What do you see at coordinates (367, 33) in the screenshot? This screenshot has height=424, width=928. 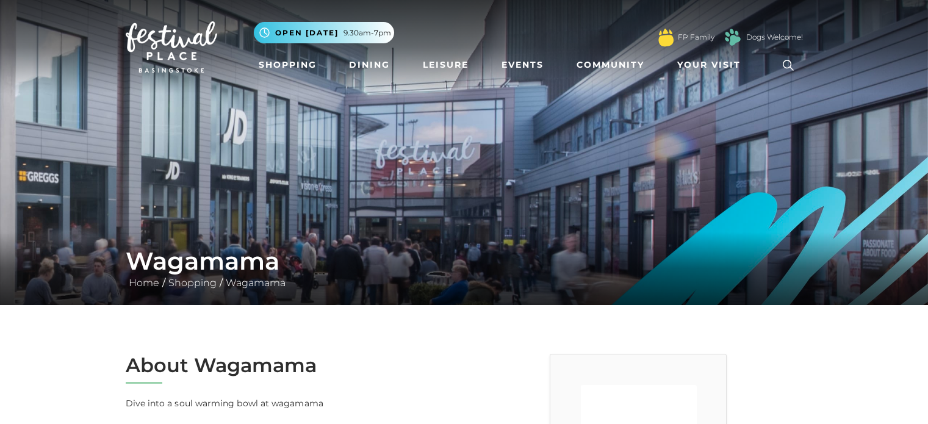 I see `span: 9.30am-7pm` at bounding box center [367, 33].